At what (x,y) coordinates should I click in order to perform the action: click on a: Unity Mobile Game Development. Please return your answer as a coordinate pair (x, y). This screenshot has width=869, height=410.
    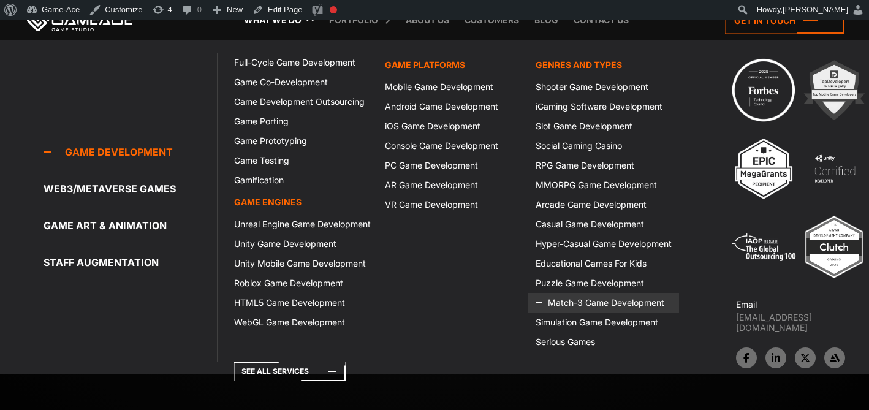
    Looking at the image, I should click on (302, 264).